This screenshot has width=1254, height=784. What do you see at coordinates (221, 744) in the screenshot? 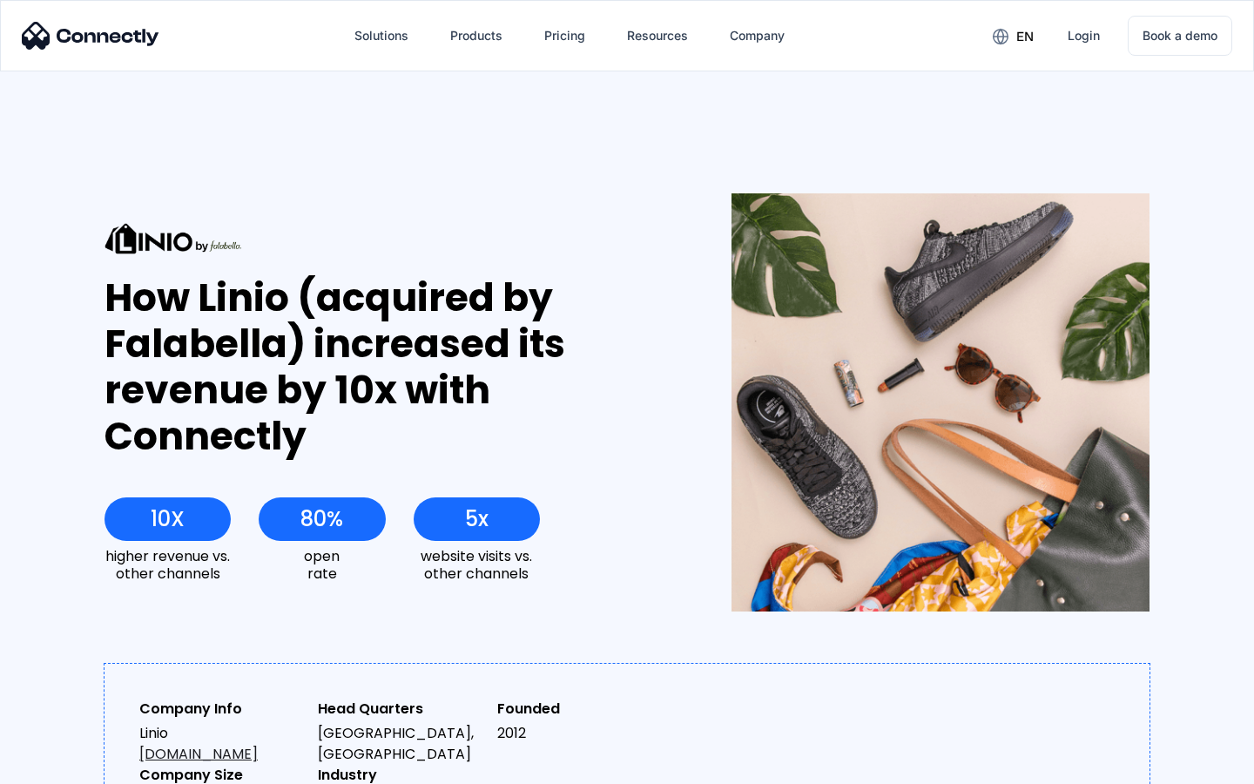
I see `div: Linio` at bounding box center [221, 744].